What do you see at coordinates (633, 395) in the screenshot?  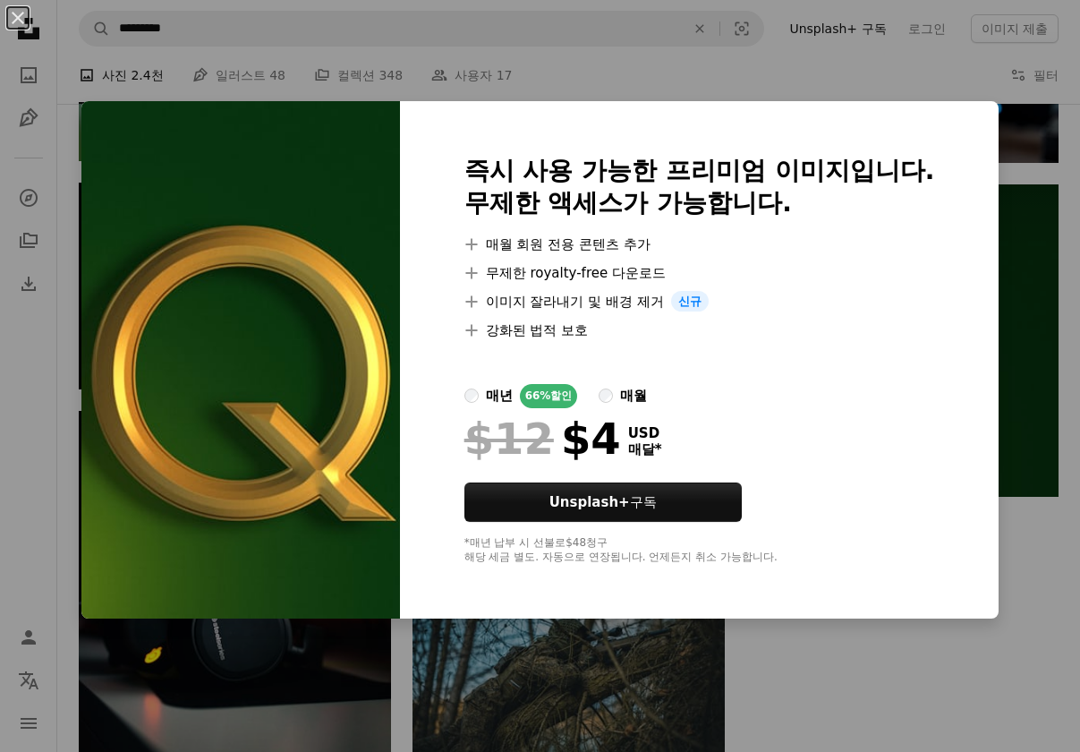 I see `div: 매월` at bounding box center [633, 395].